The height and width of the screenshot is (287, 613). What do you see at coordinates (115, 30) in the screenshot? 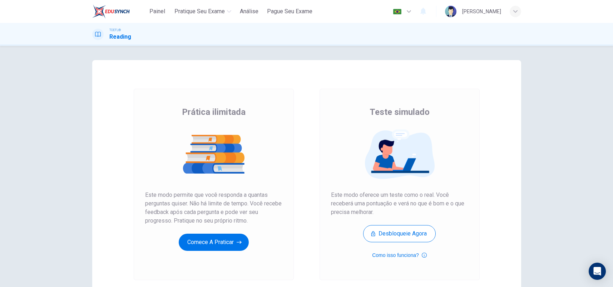
I see `span: TOEFL®` at bounding box center [115, 30].